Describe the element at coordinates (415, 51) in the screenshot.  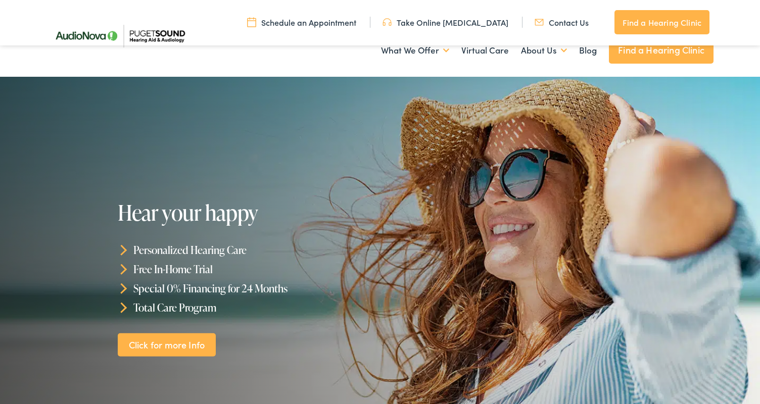
I see `a: What We Offer` at that location.